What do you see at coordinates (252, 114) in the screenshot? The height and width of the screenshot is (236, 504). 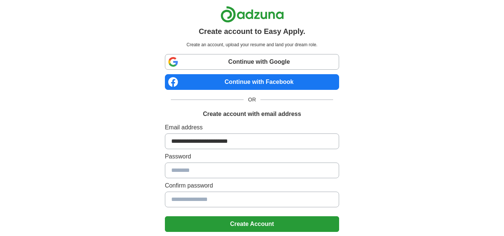 I see `h1: Create account with email address` at bounding box center [252, 114].